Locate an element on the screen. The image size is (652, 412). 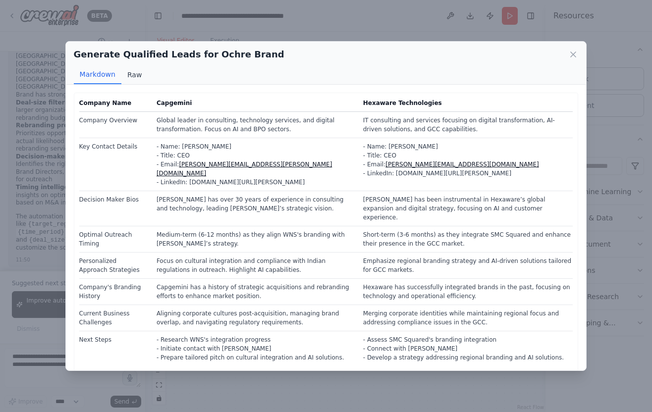
th: Hexaware Technologies is located at coordinates (465, 105).